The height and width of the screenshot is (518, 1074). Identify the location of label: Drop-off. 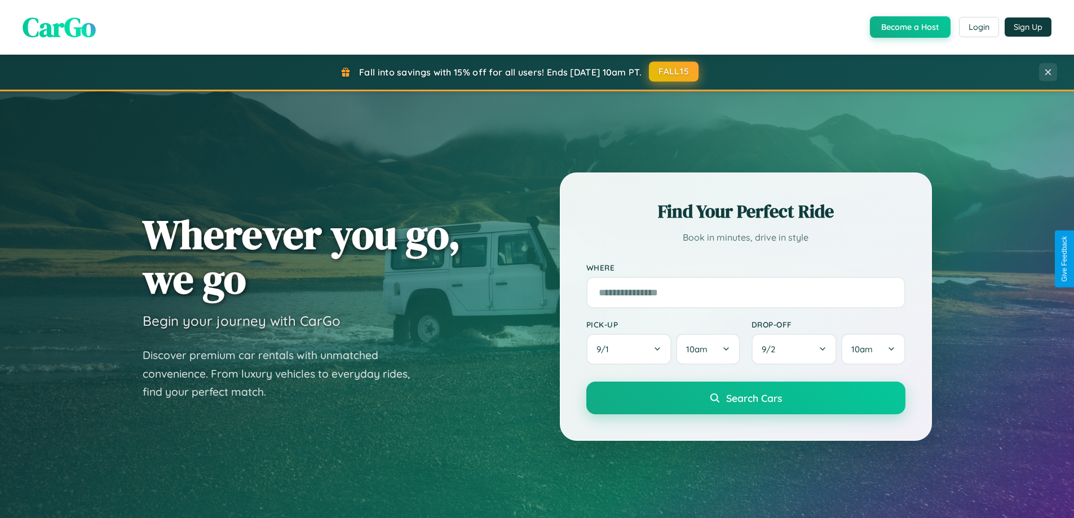
(828, 324).